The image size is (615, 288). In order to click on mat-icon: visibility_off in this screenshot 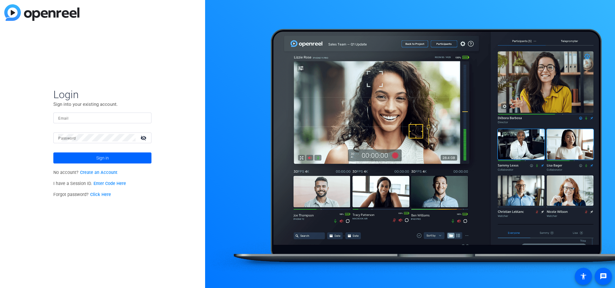, I will do `click(144, 138)`.